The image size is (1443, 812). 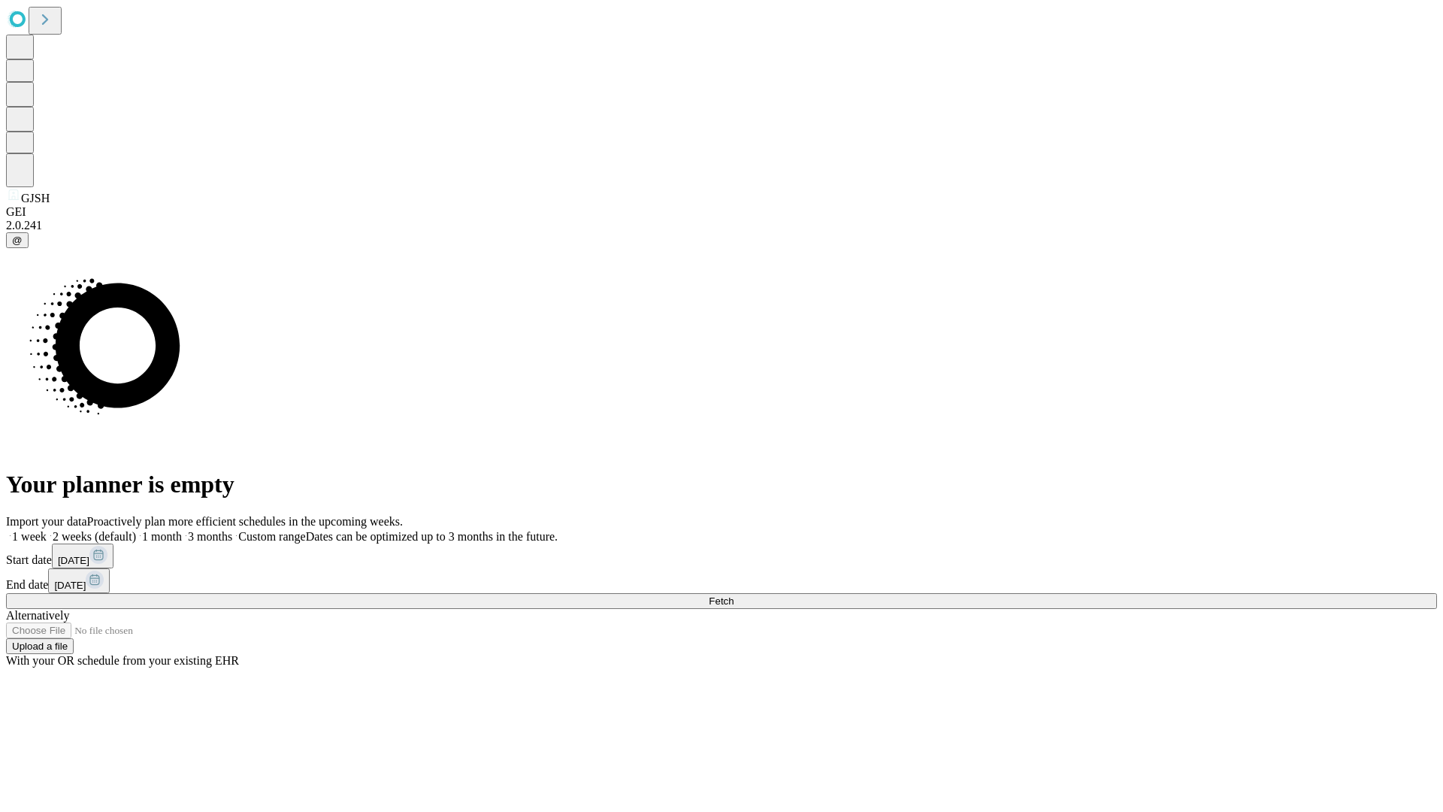 What do you see at coordinates (721, 212) in the screenshot?
I see `div: GEI` at bounding box center [721, 212].